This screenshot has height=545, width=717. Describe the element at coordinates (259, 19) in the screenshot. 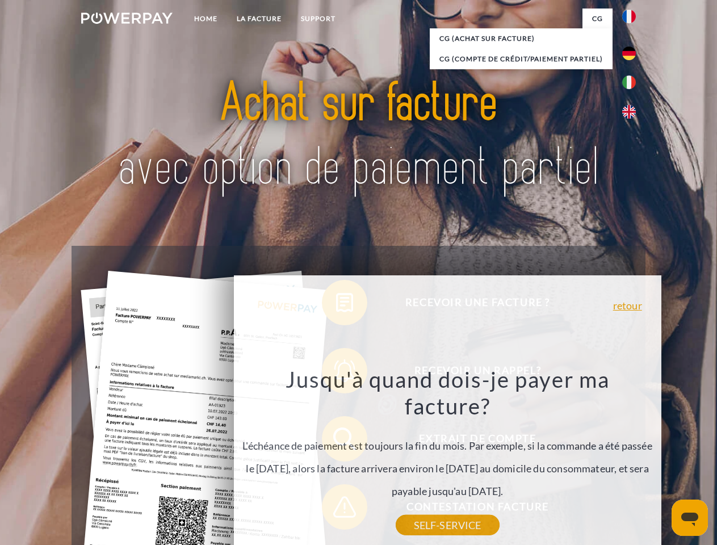

I see `a: LA FACTURE` at that location.